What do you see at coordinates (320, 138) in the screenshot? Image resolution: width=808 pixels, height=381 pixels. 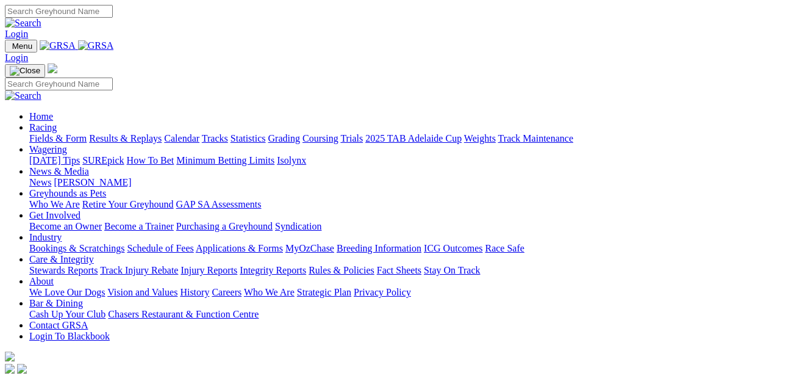 I see `a: Coursing` at bounding box center [320, 138].